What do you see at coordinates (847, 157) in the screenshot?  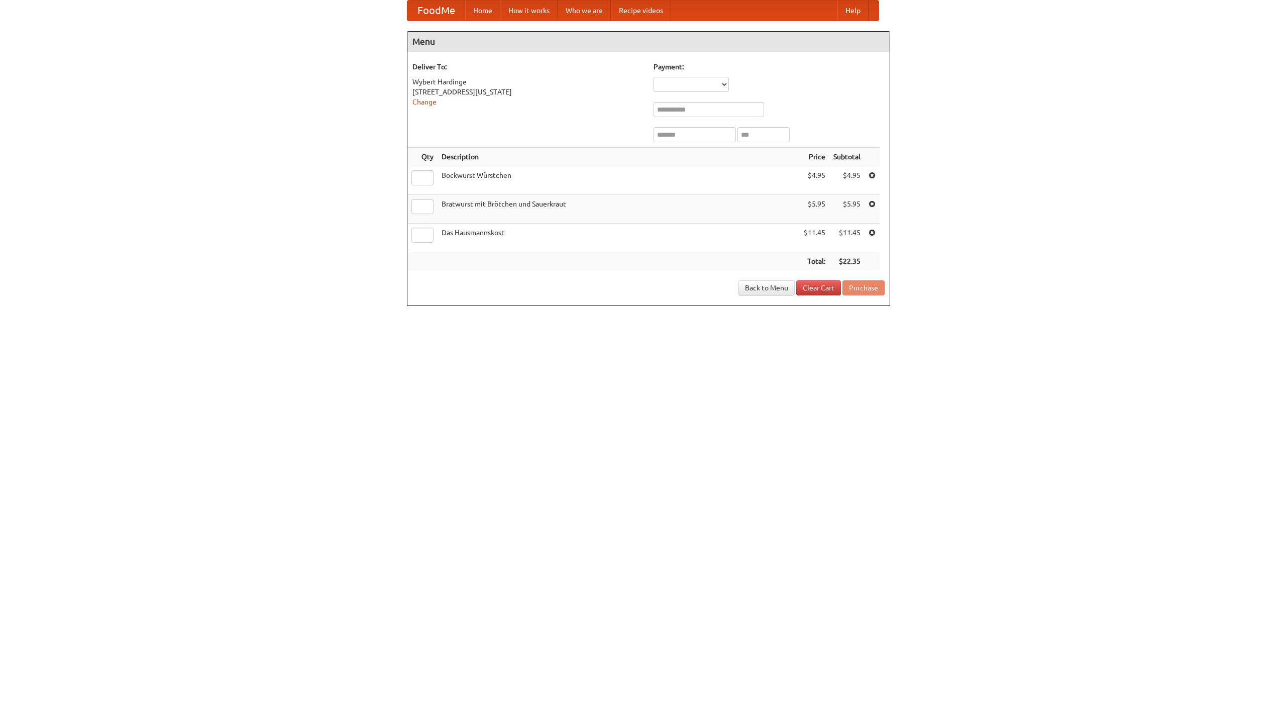 I see `th: Subtotal` at bounding box center [847, 157].